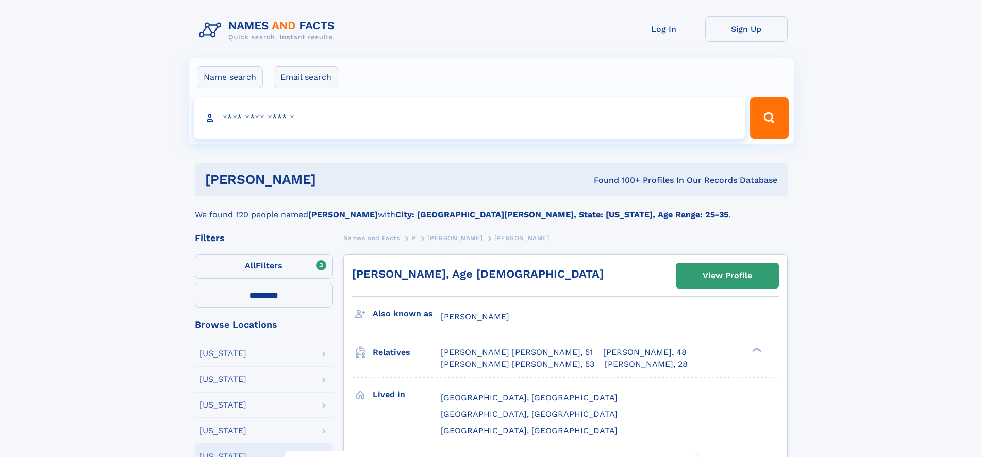 The width and height of the screenshot is (982, 457). Describe the element at coordinates (469, 118) in the screenshot. I see `input: search input` at that location.